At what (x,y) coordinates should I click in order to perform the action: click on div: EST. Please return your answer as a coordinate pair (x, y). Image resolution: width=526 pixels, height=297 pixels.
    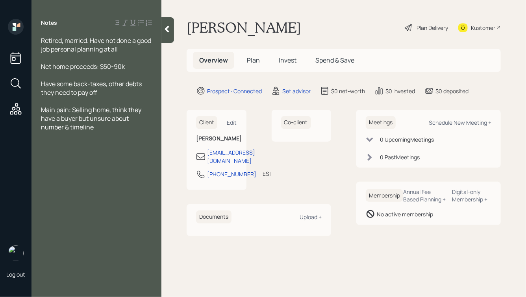
    Looking at the image, I should click on (267, 174).